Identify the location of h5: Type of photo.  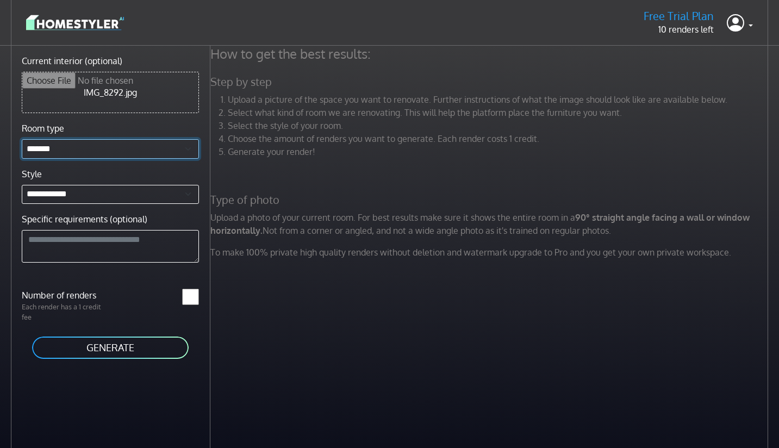
(490, 200).